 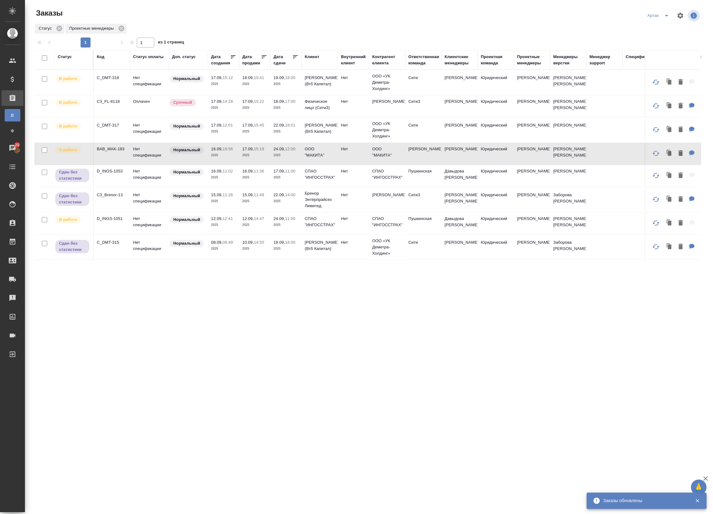 What do you see at coordinates (248, 77) in the screenshot?
I see `p: 18.09,` at bounding box center [248, 77].